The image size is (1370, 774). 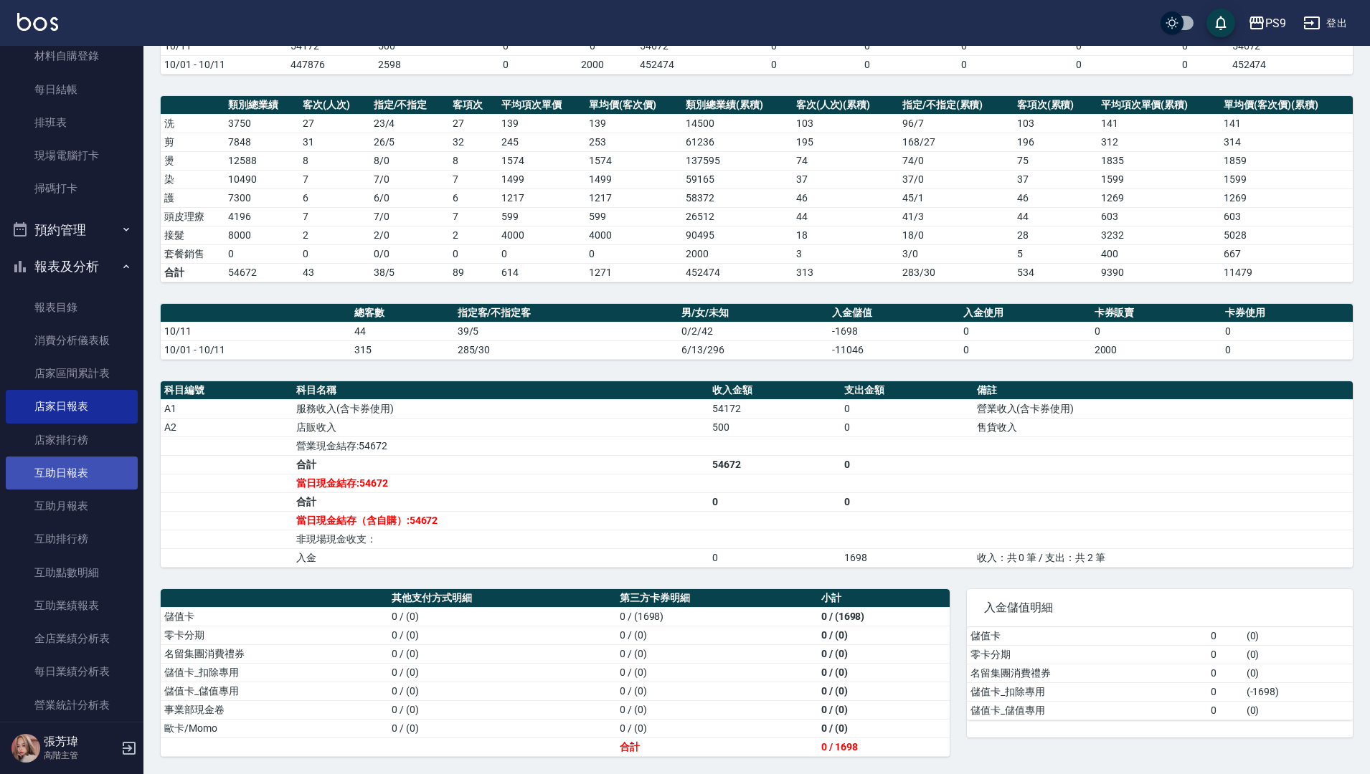 What do you see at coordinates (501, 502) in the screenshot?
I see `td: 合計` at bounding box center [501, 502].